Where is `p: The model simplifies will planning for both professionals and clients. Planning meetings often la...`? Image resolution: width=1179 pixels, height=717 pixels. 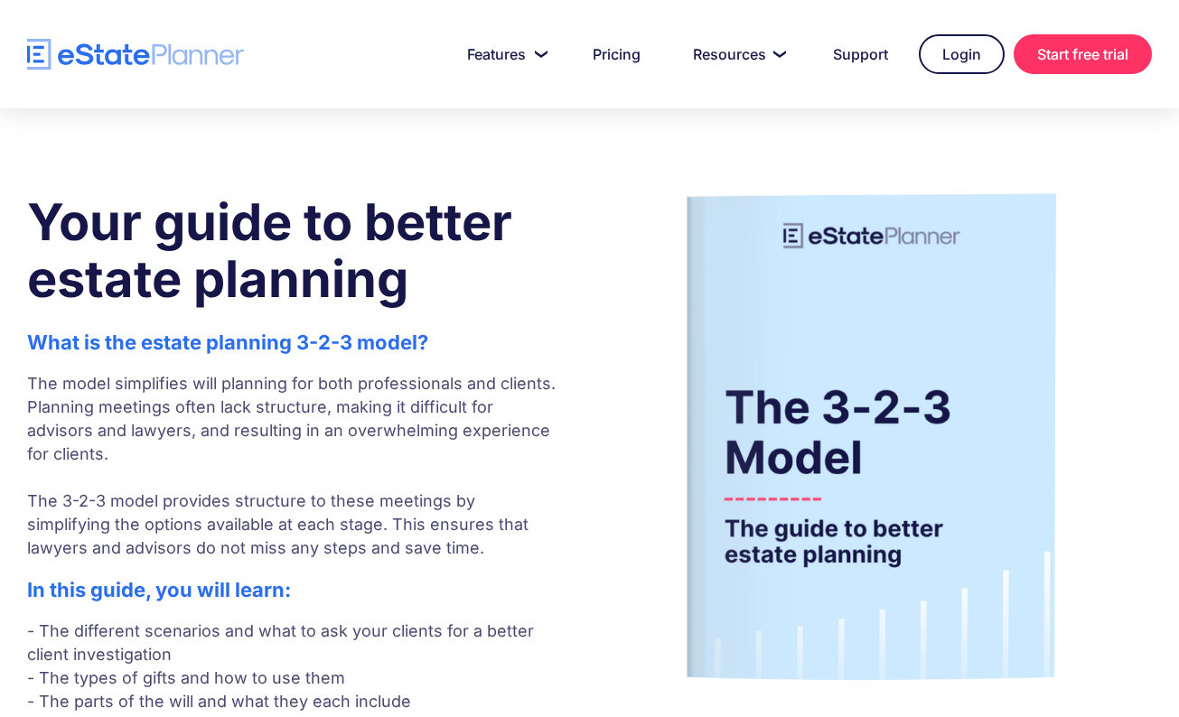 p: The model simplifies will planning for both professionals and clients. Planning meetings often la... is located at coordinates (291, 466).